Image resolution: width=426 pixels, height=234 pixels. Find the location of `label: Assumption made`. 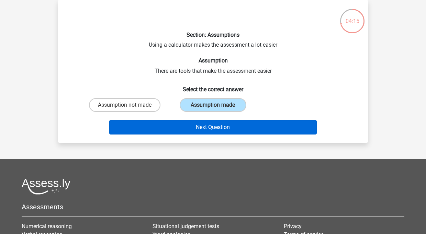

label: Assumption made is located at coordinates (213, 105).